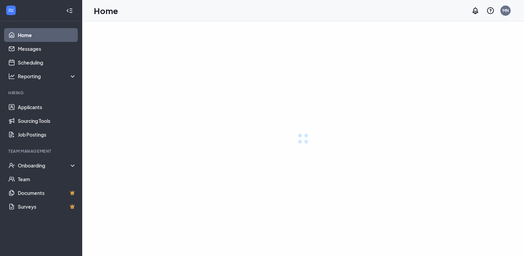  I want to click on svg: WorkstreamLogo, so click(11, 10).